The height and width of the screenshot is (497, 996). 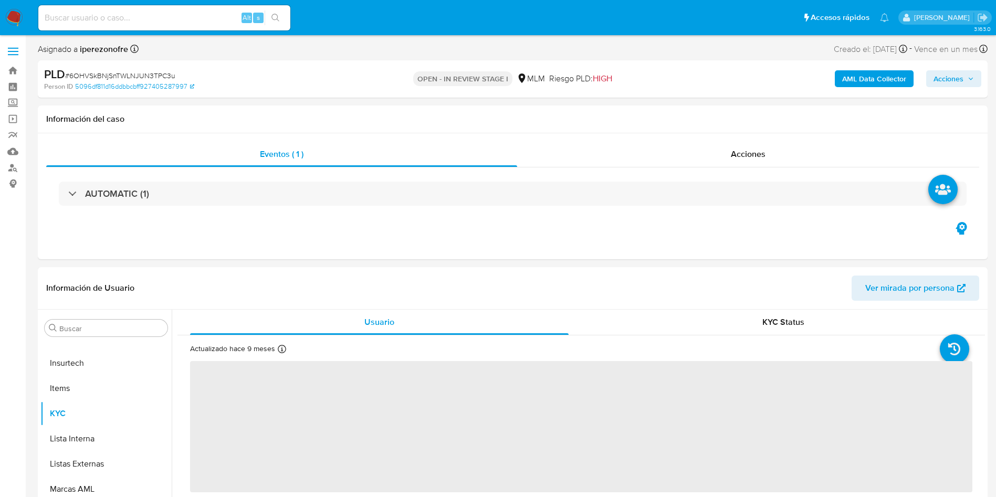 What do you see at coordinates (943, 17) in the screenshot?
I see `p: ivonne.perezonofre@mercadolibre.com.mx` at bounding box center [943, 17].